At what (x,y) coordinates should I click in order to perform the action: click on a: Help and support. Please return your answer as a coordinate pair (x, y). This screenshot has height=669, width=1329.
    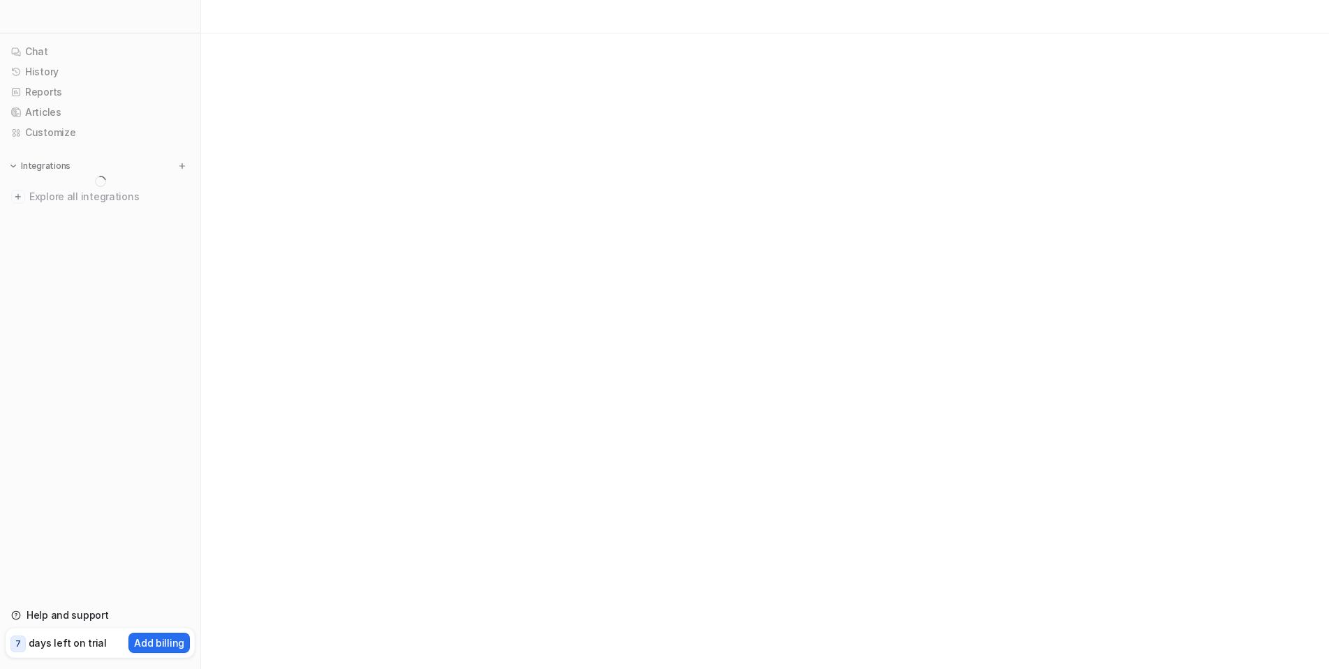
    Looking at the image, I should click on (100, 615).